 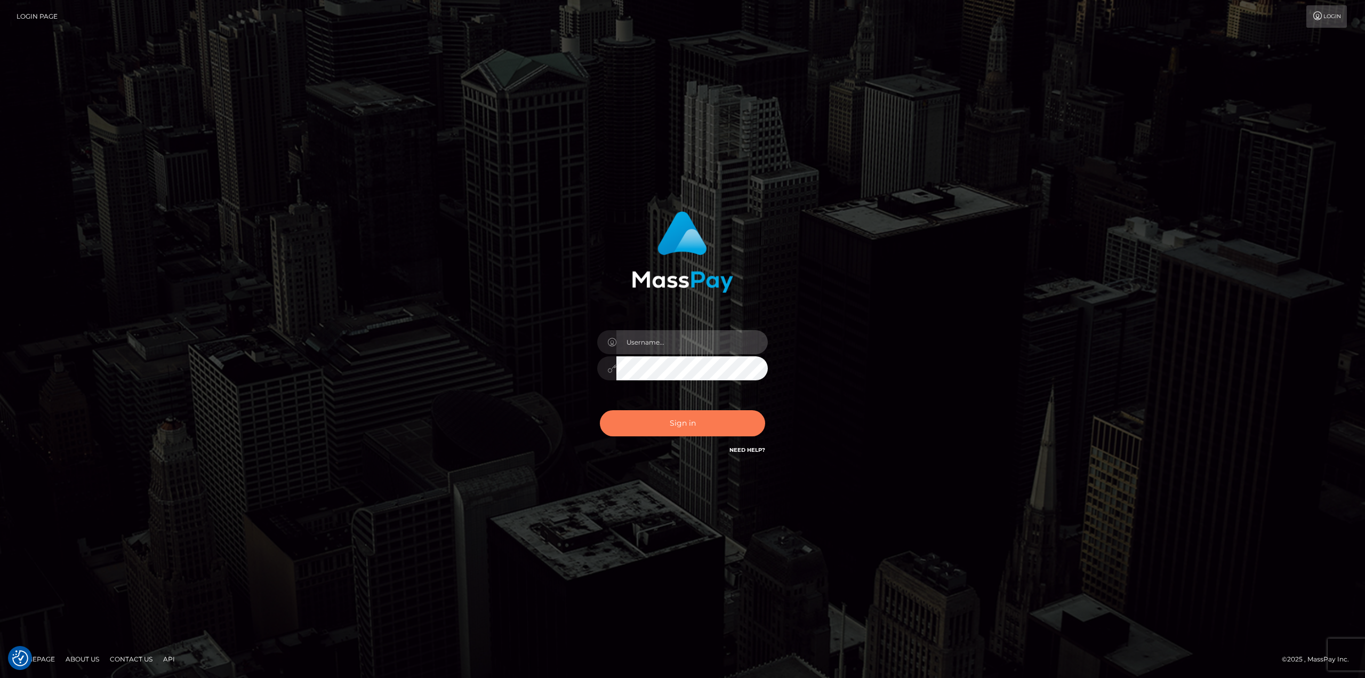 I want to click on a: Login, so click(x=1327, y=17).